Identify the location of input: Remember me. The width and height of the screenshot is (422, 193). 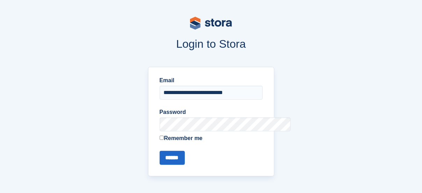
(162, 138).